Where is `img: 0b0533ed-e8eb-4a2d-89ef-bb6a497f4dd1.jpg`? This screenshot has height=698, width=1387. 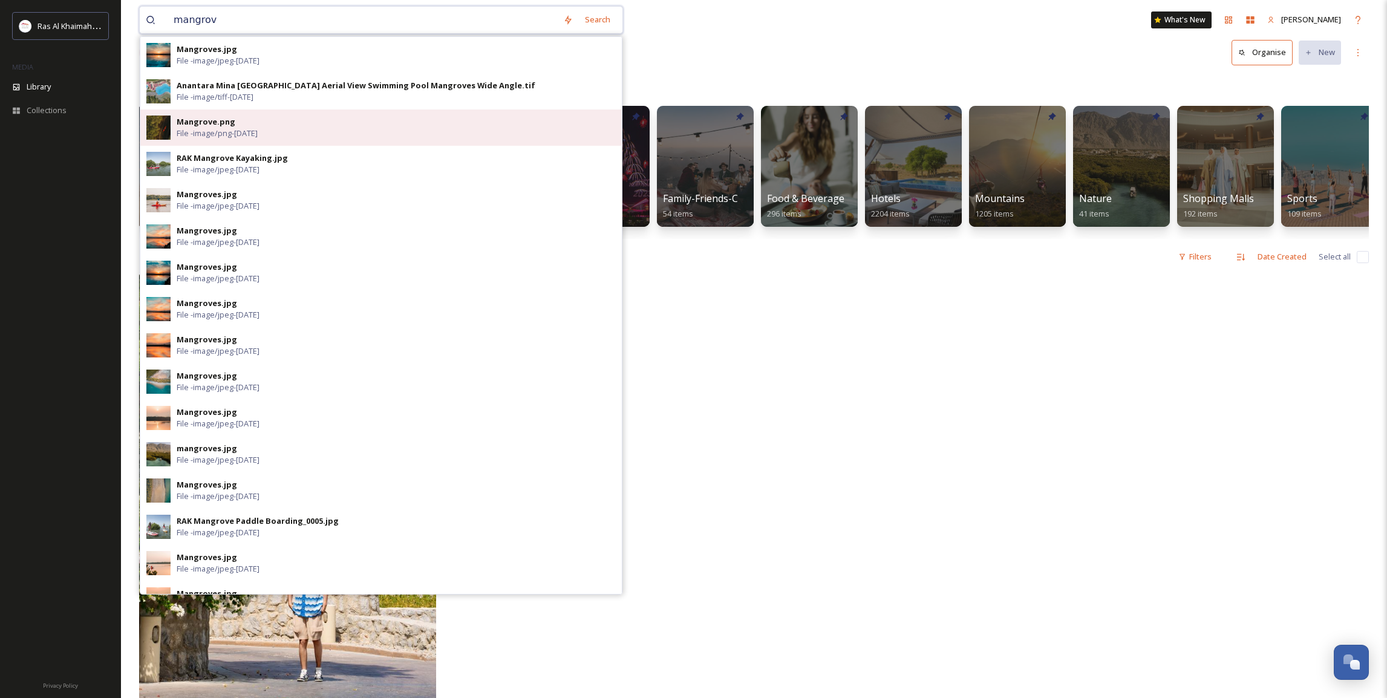
img: 0b0533ed-e8eb-4a2d-89ef-bb6a497f4dd1.jpg is located at coordinates (158, 236).